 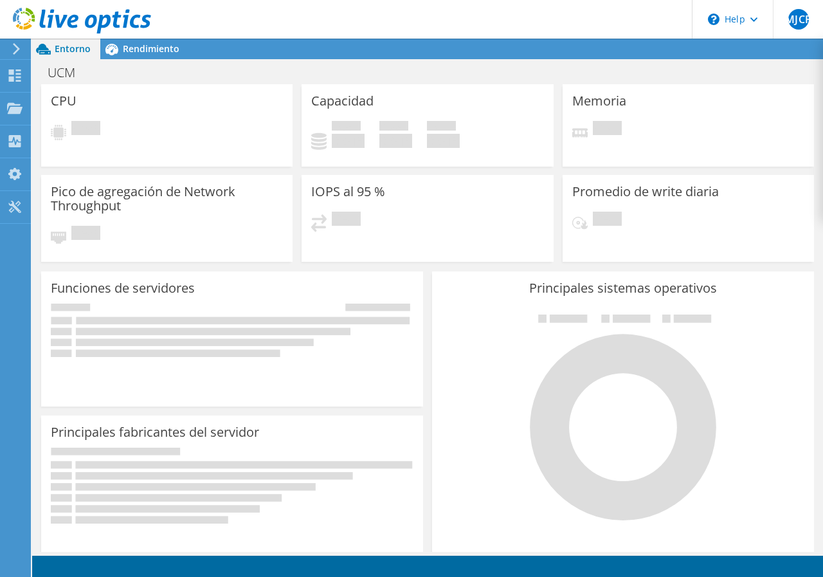 I want to click on span: Libre, so click(x=394, y=127).